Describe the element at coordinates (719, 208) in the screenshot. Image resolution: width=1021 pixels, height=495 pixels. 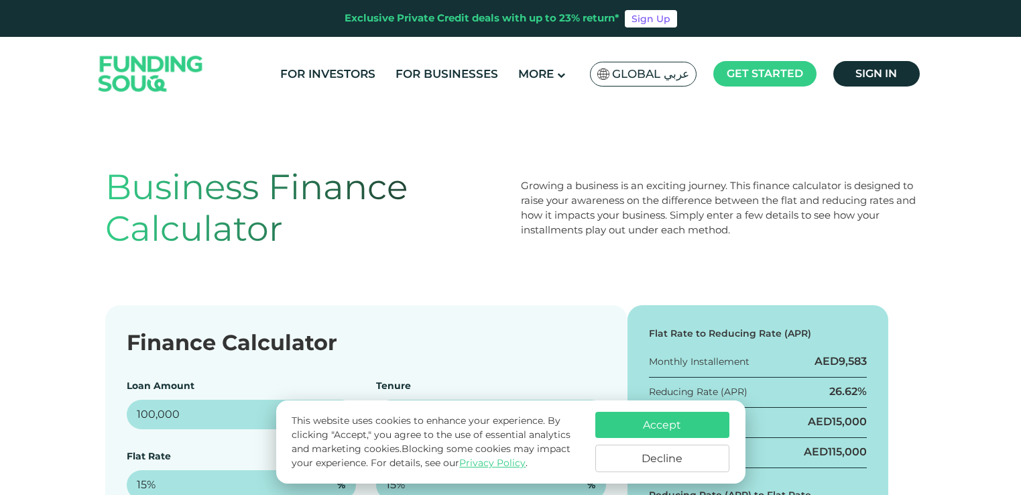
I see `div: Growing a business is an exciting journey. This finance calculator is designed to raise your awar...` at that location.